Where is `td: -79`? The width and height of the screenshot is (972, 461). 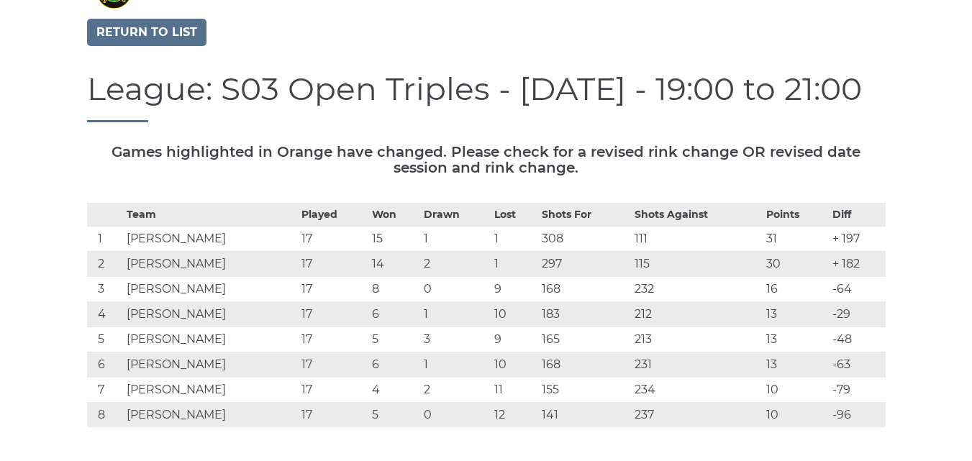 td: -79 is located at coordinates (857, 390).